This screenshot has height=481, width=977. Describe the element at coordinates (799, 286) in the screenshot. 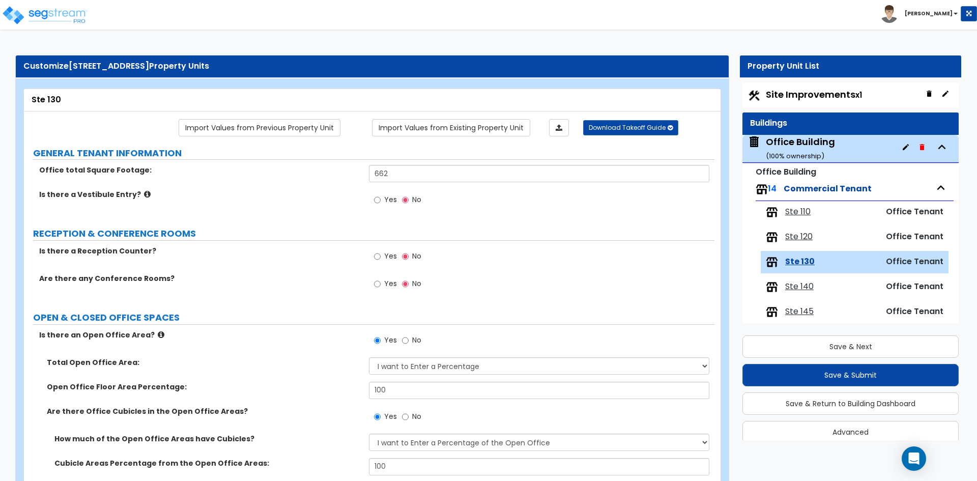

I see `span: Ste 140` at that location.